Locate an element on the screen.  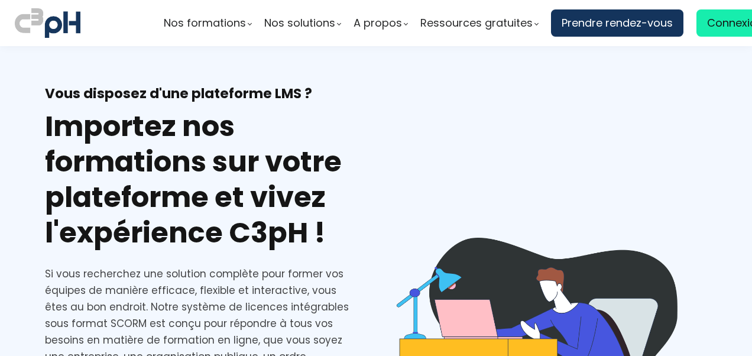
a: Prendre rendez-vous is located at coordinates (617, 23).